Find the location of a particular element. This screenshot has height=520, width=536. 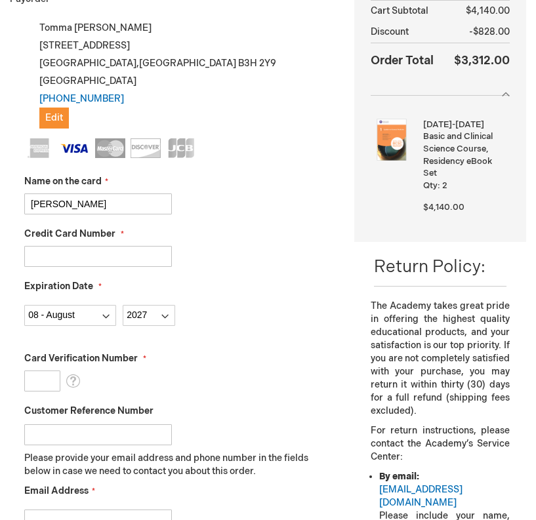

span: Edit is located at coordinates (54, 117).